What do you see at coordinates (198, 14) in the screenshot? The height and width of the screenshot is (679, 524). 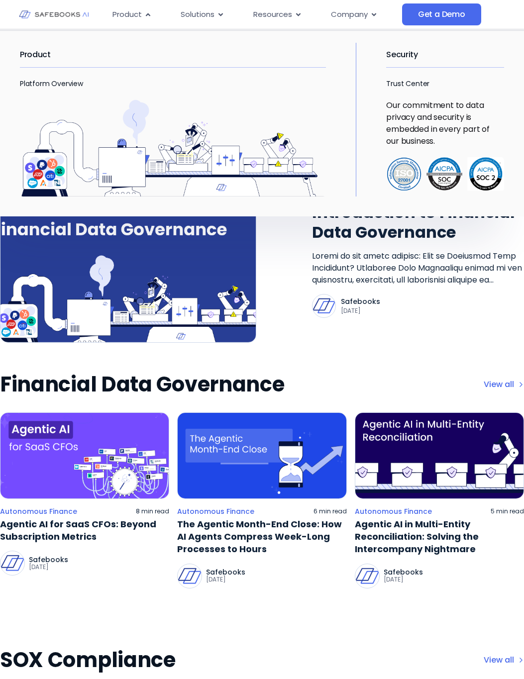 I see `span: Solutions` at bounding box center [198, 14].